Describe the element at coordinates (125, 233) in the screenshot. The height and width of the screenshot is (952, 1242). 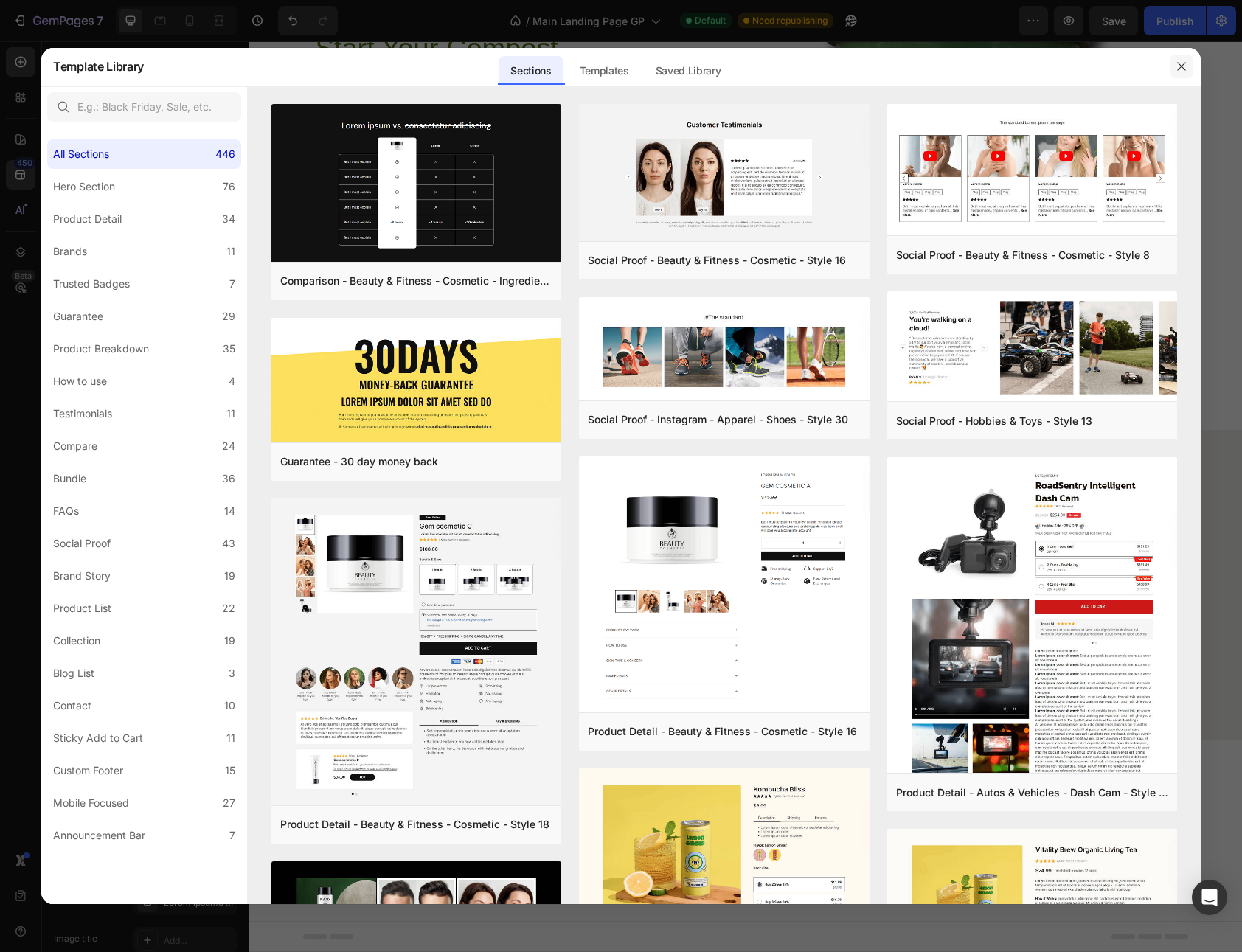
I see `div: $137.25` at that location.